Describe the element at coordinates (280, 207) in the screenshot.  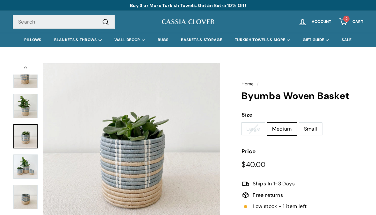
I see `span: Low stock - 1 item left` at that location.